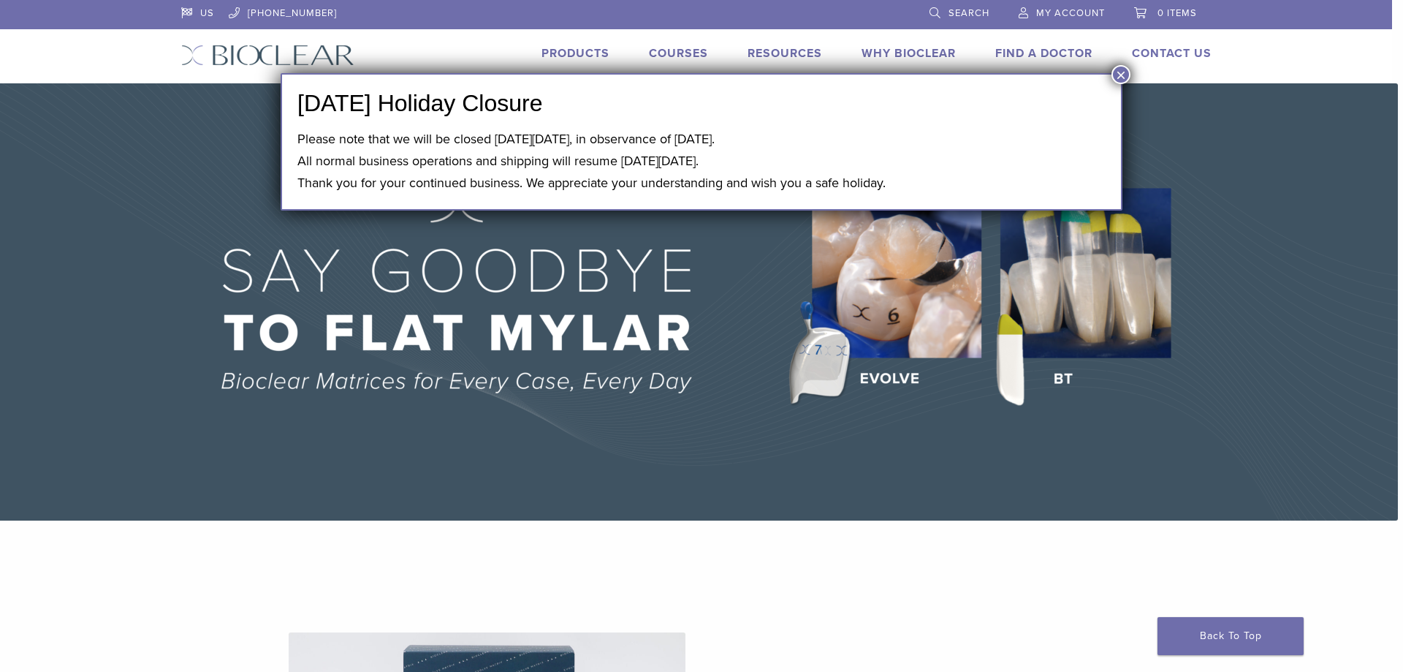 The image size is (1403, 672). I want to click on a: Products, so click(575, 53).